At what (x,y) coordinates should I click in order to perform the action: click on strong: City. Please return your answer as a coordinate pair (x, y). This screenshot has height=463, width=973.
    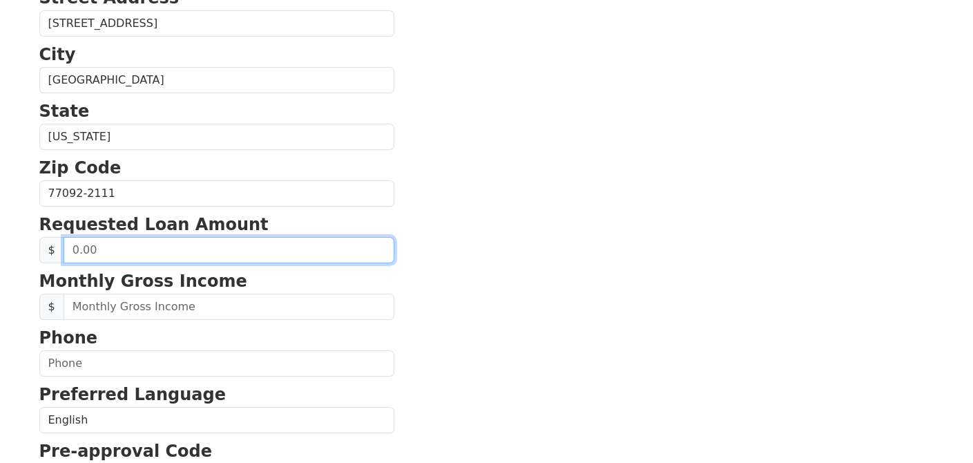
    Looking at the image, I should click on (57, 55).